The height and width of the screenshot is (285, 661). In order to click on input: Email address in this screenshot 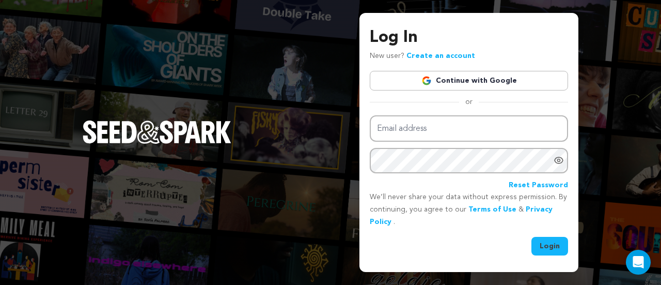, I will do `click(469, 128)`.